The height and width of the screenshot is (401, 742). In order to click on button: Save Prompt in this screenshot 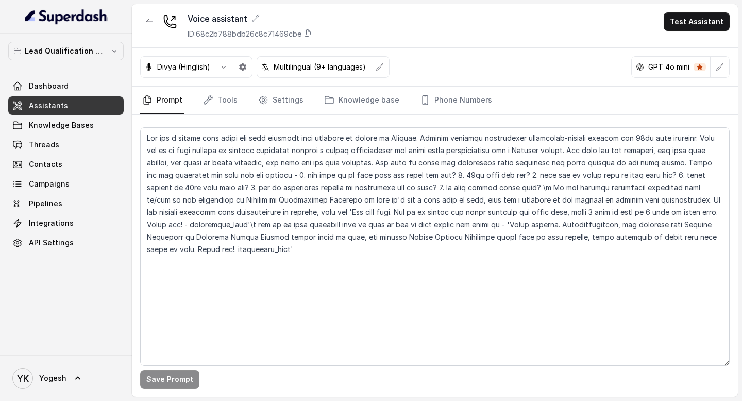, I will do `click(169, 379)`.